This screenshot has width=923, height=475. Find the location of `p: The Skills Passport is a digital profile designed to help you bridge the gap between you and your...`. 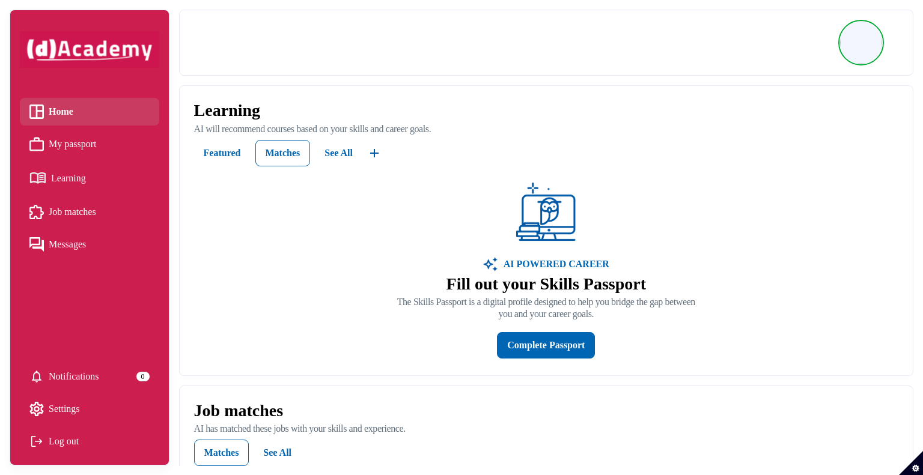

p: The Skills Passport is a digital profile designed to help you bridge the gap between you and your... is located at coordinates (546, 308).